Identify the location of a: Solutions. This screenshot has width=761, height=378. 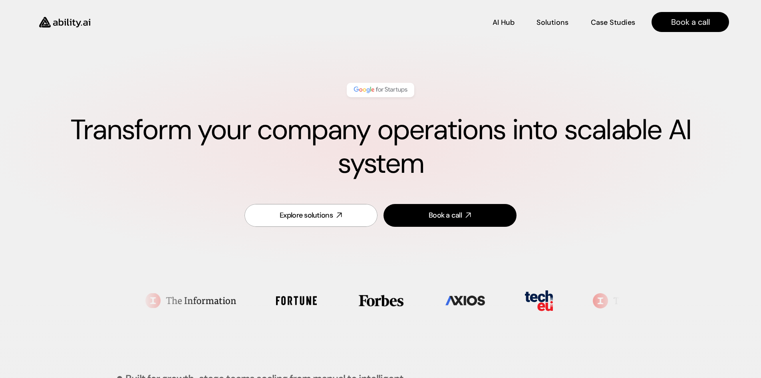
(553, 22).